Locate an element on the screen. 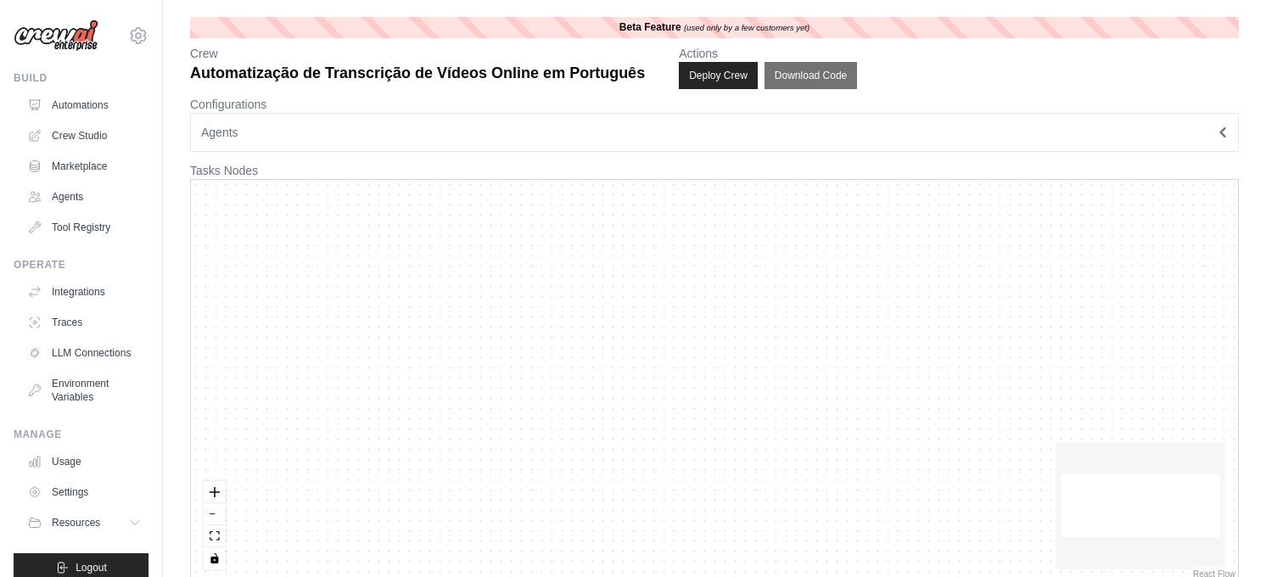 This screenshot has height=577, width=1266. button: fit view is located at coordinates (215, 536).